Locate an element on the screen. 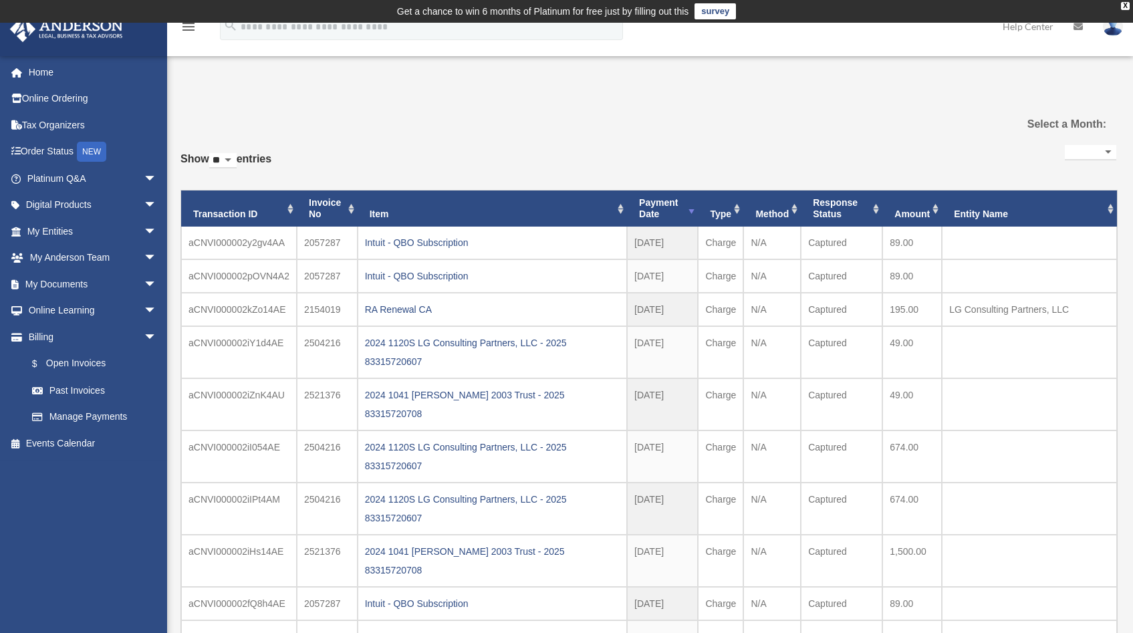 This screenshot has height=633, width=1133. td: aCNVI000002iHs14AE is located at coordinates (239, 561).